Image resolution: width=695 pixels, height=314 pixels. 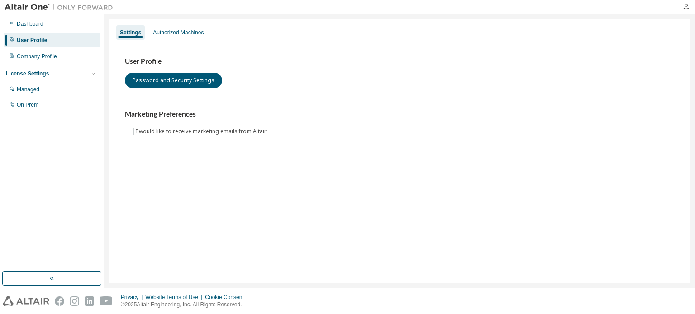 I want to click on img: youtube.svg, so click(x=106, y=301).